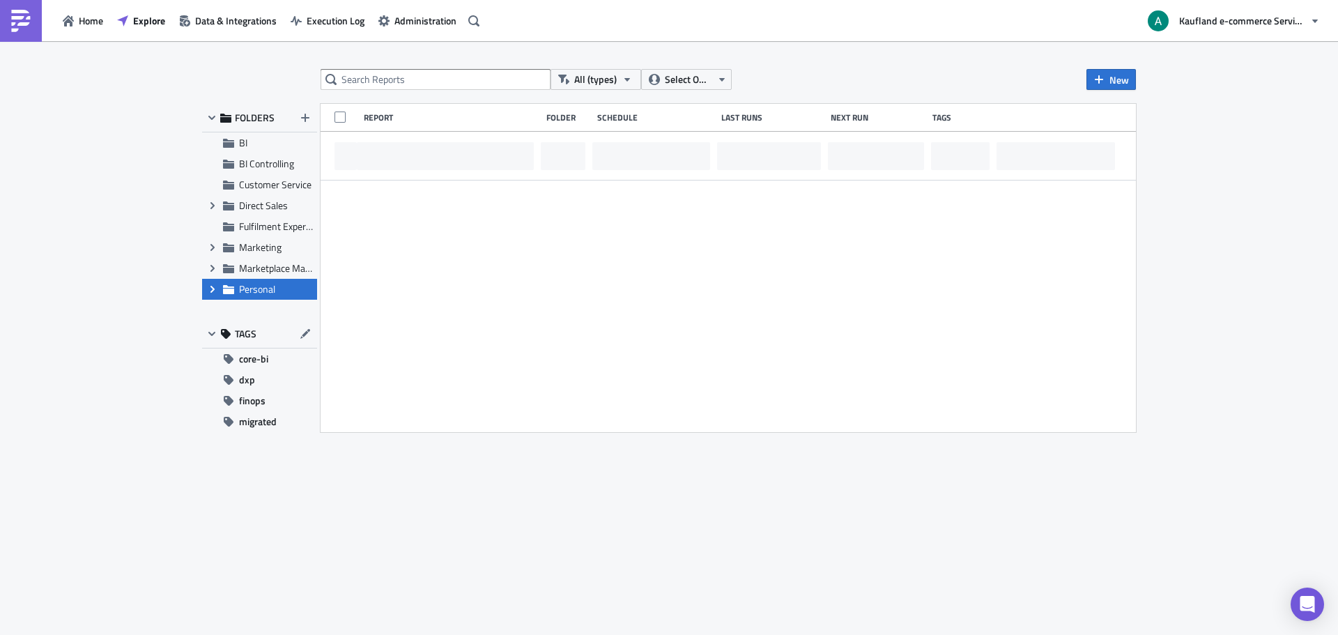 This screenshot has width=1338, height=635. What do you see at coordinates (595, 79) in the screenshot?
I see `span: All (types)` at bounding box center [595, 79].